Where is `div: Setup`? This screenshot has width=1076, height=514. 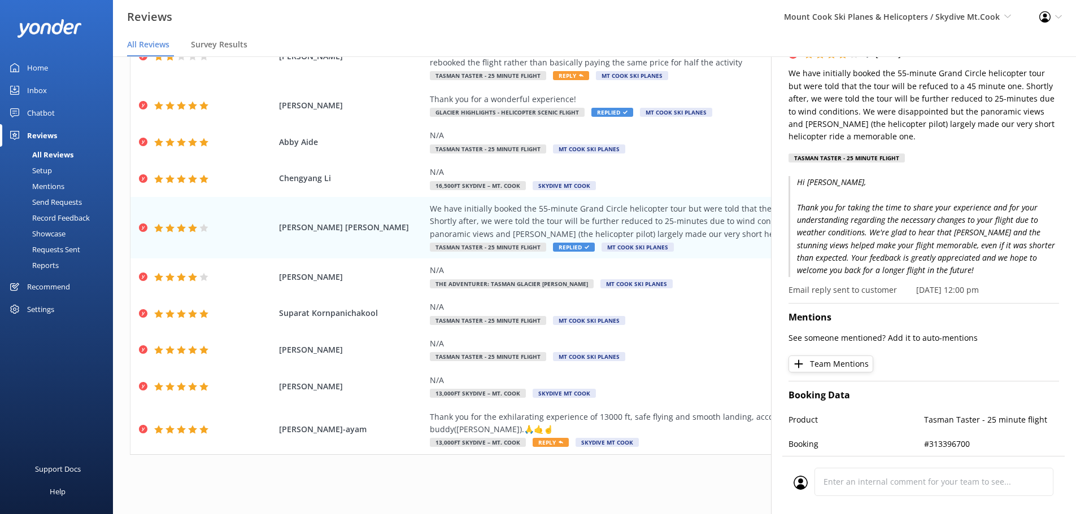 div: Setup is located at coordinates (29, 171).